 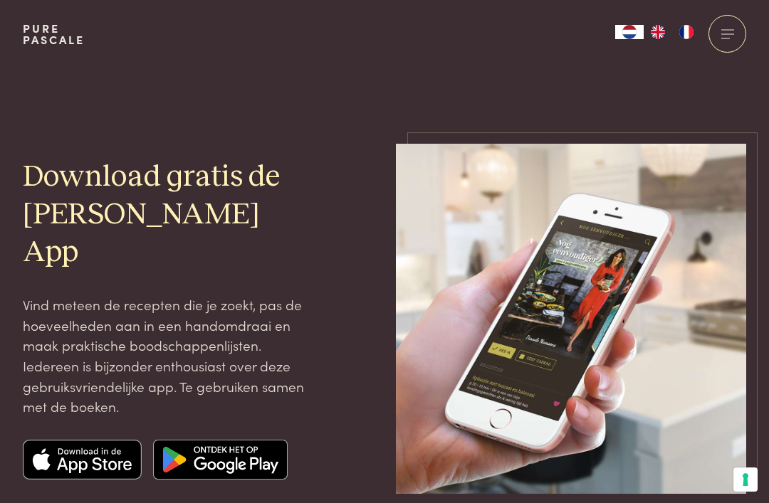 What do you see at coordinates (571, 319) in the screenshot?
I see `img: pascale-naessens-app-mockup` at bounding box center [571, 319].